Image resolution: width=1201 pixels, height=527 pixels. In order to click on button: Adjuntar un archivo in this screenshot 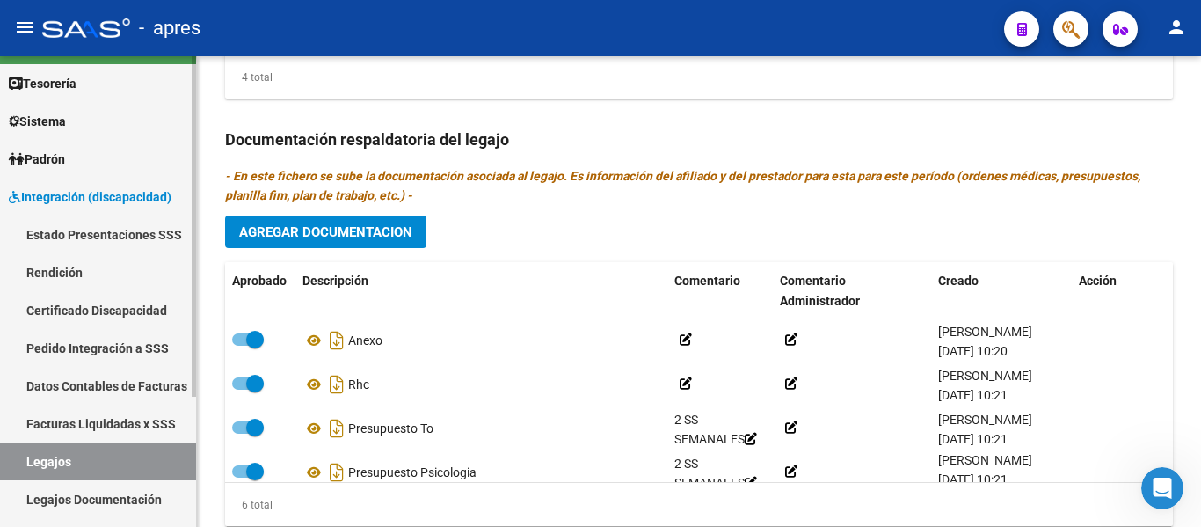, I will do `click(91, 399)`.